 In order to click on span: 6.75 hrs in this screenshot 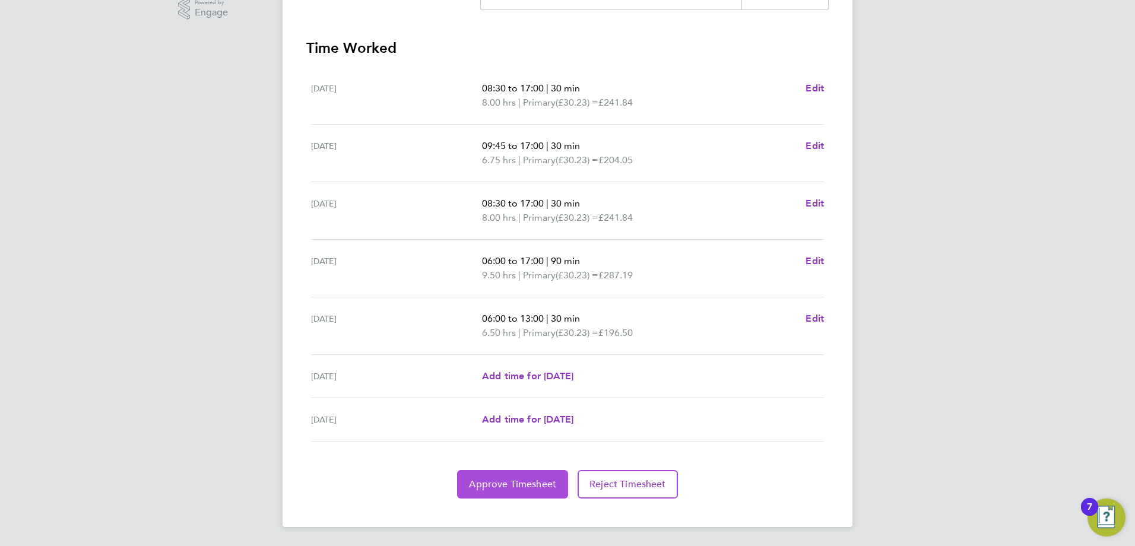, I will do `click(499, 160)`.